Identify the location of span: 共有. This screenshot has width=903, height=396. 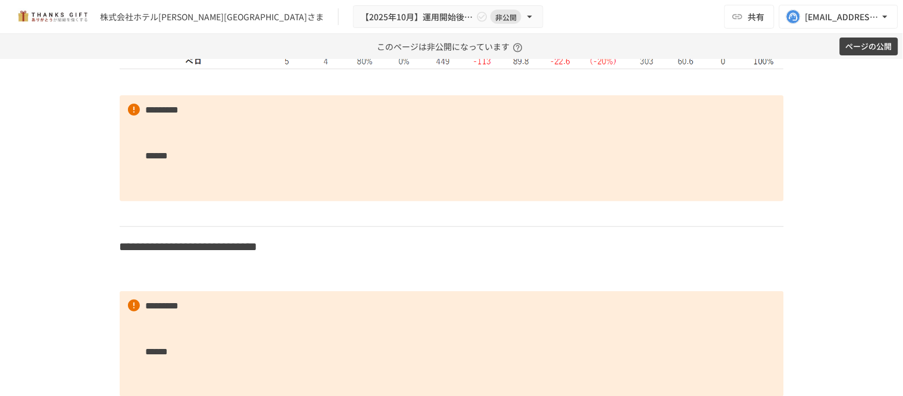
(757, 17).